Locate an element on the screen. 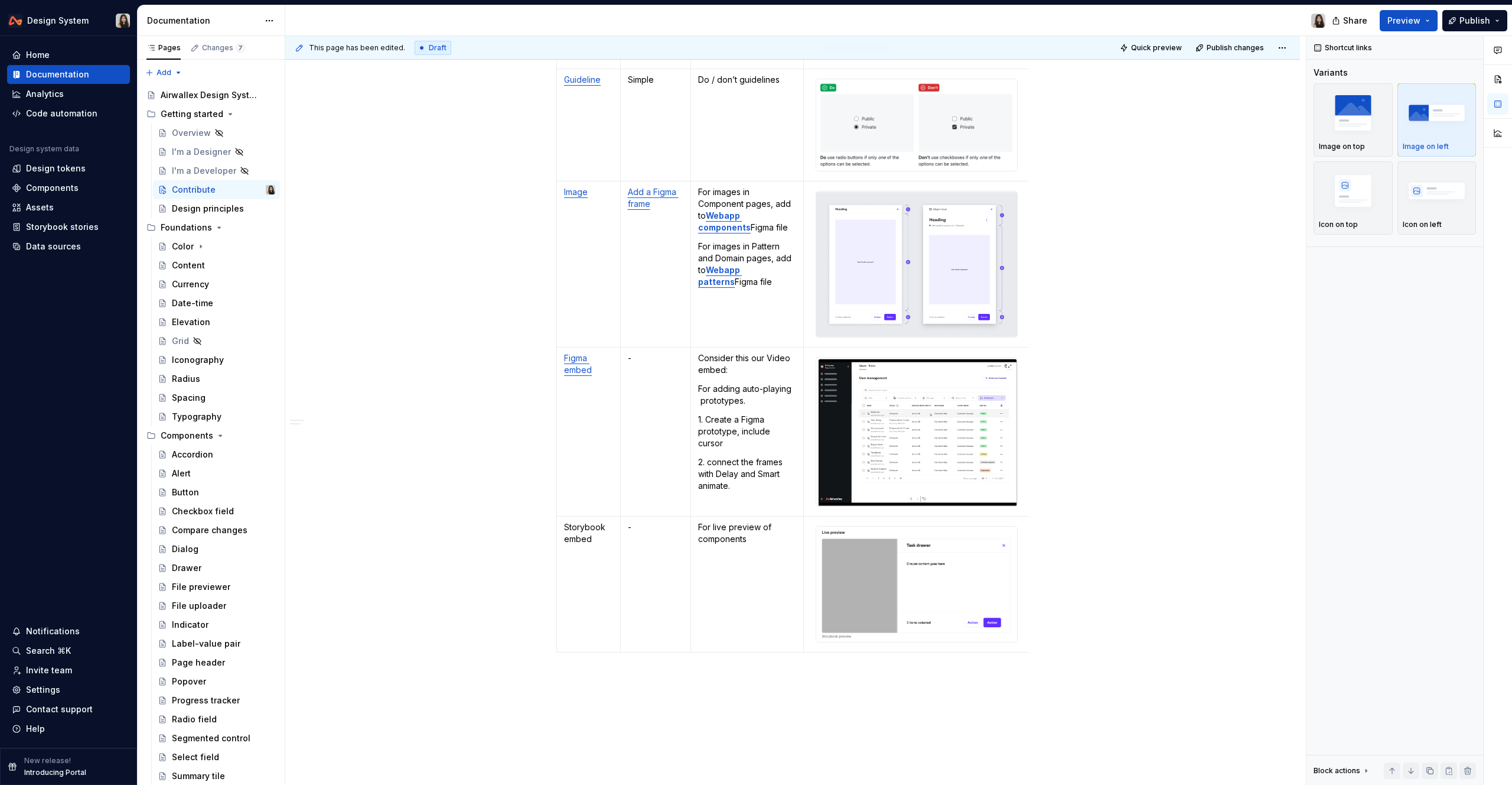  span: Preview is located at coordinates (1404, 21).